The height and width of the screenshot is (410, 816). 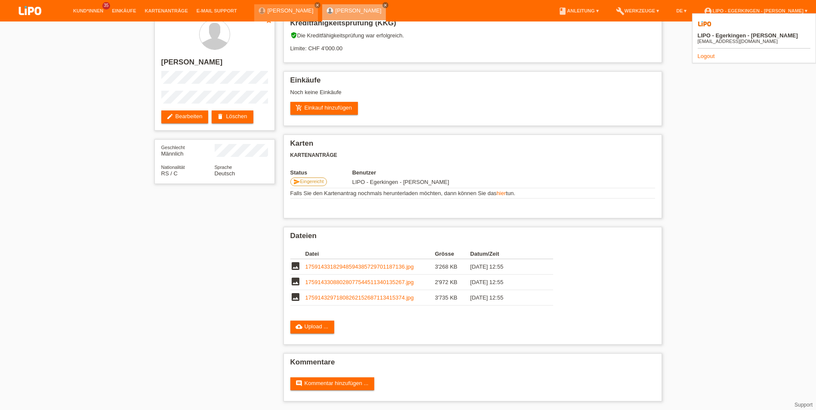 What do you see at coordinates (106, 6) in the screenshot?
I see `span: 35` at bounding box center [106, 6].